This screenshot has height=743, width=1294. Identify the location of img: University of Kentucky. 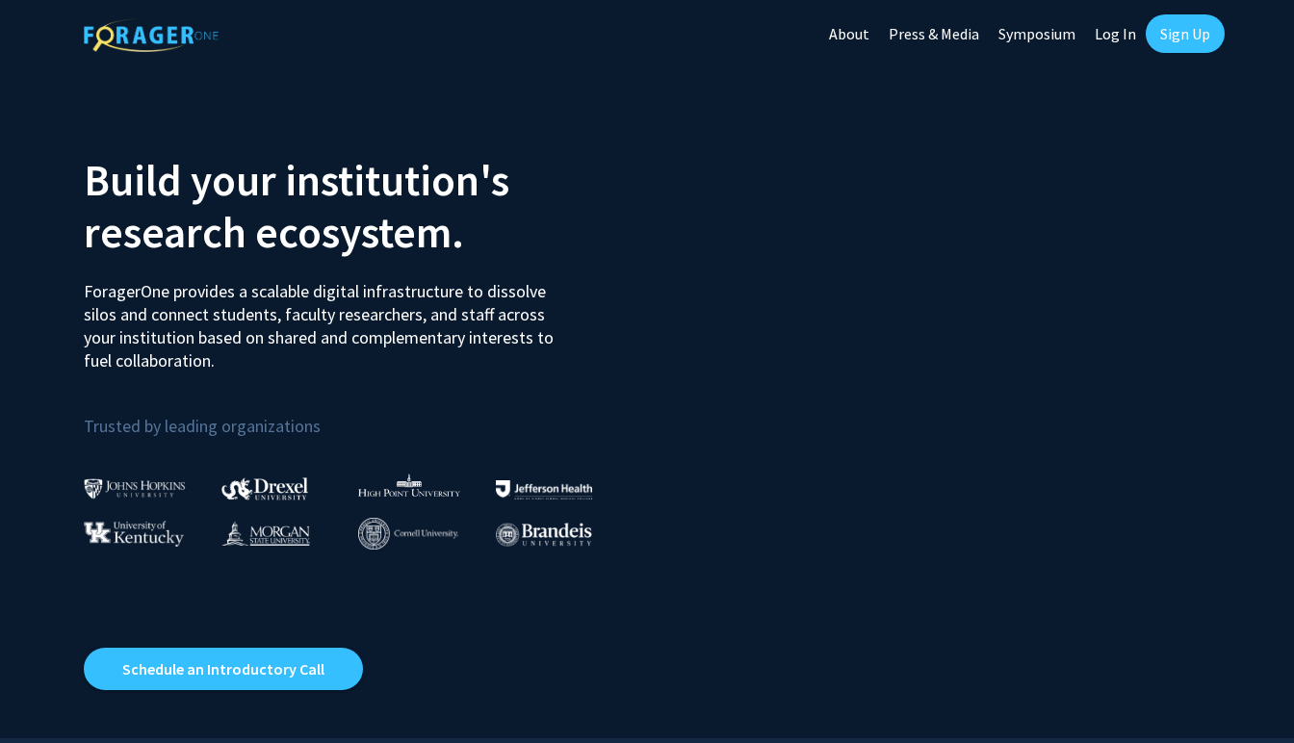
(134, 533).